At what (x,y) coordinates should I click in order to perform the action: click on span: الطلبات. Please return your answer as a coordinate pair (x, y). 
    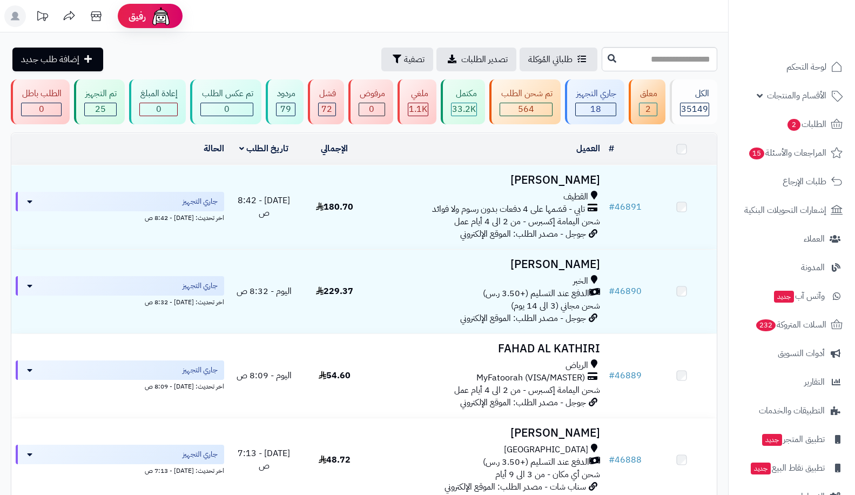
    Looking at the image, I should click on (806, 124).